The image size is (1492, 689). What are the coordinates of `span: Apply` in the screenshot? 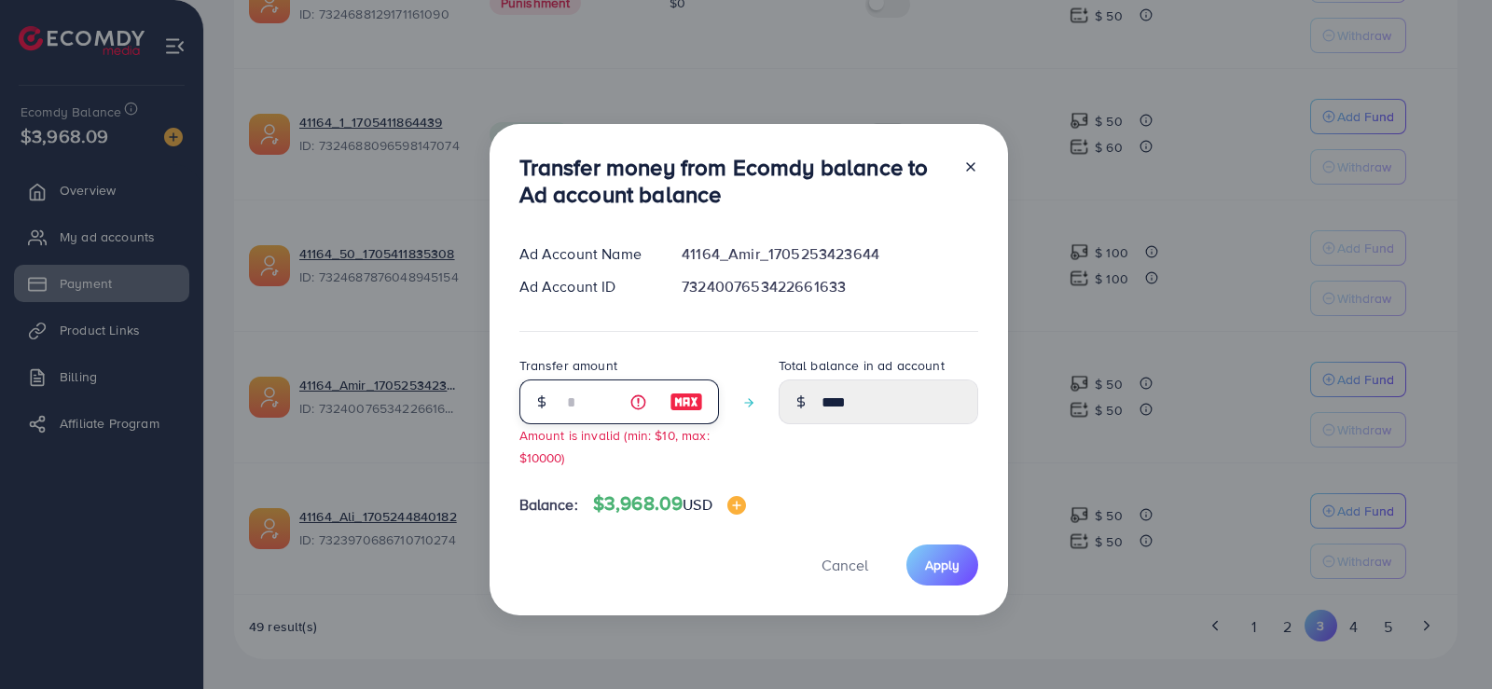 It's located at (942, 565).